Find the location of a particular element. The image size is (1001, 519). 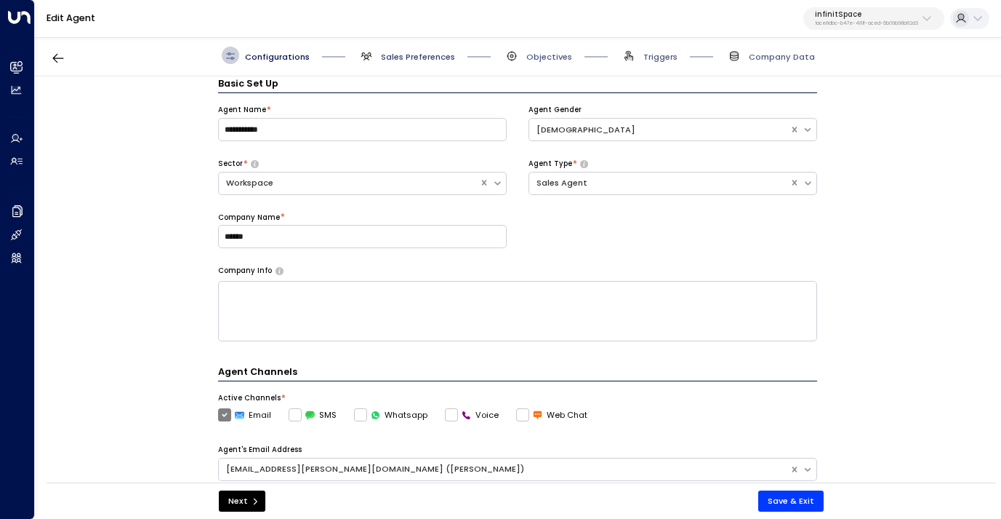

span: Triggers is located at coordinates (660, 57).